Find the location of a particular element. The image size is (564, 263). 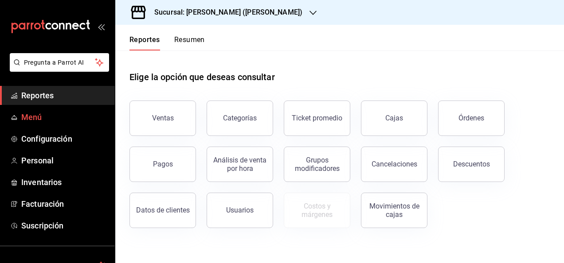

button: Resumen is located at coordinates (189, 43).